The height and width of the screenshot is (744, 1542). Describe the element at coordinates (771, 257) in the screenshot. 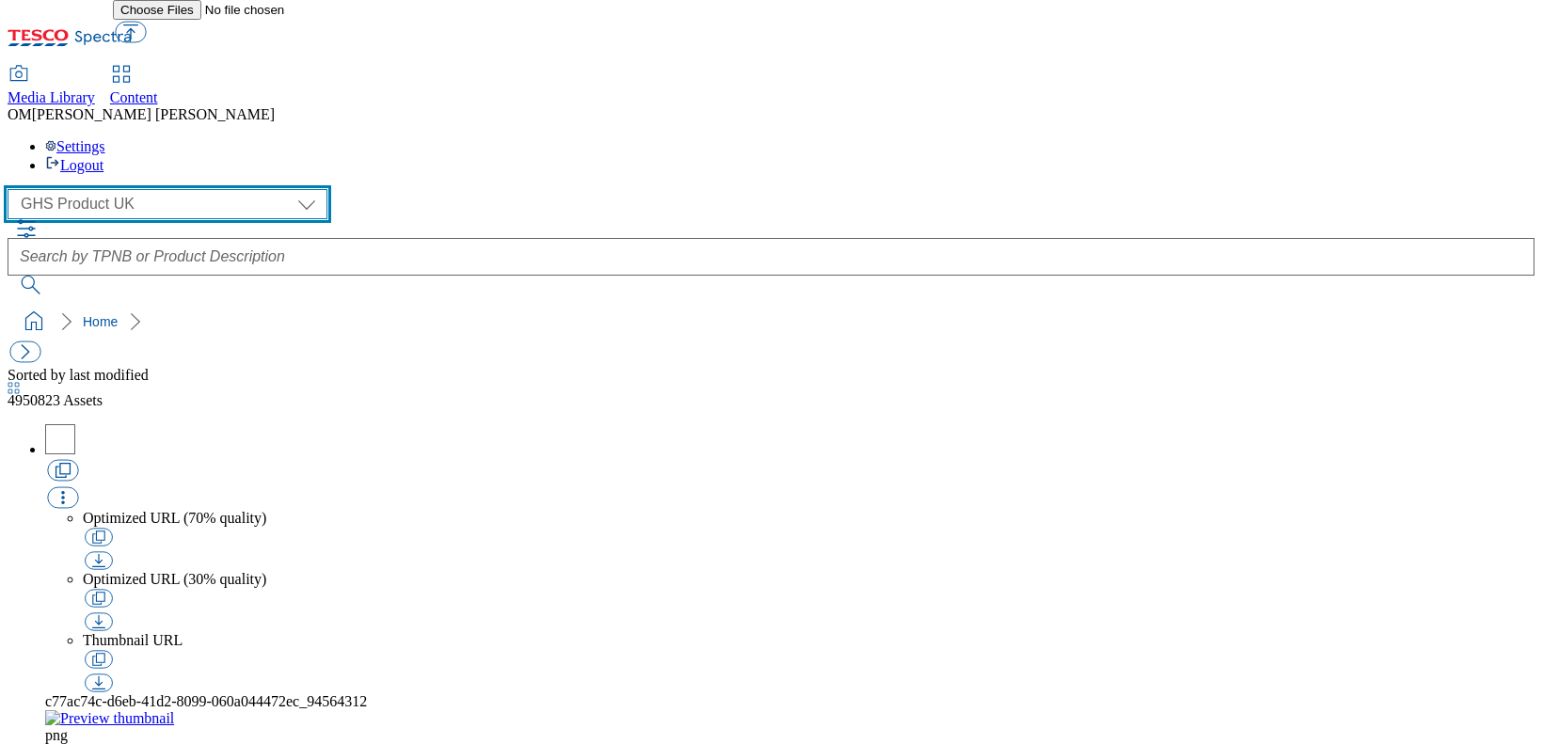

I see `input: Search by TPNB or Product Description` at that location.